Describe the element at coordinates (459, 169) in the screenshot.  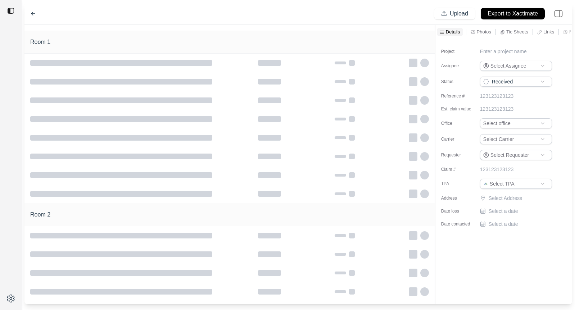
I see `label: Claim #` at that location.